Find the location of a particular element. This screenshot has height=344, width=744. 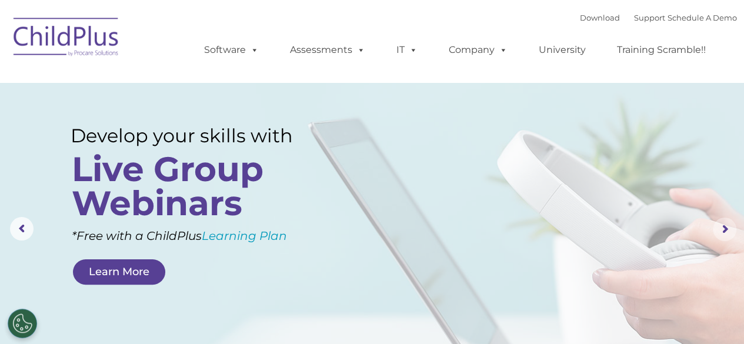

a: Company is located at coordinates (478, 50).